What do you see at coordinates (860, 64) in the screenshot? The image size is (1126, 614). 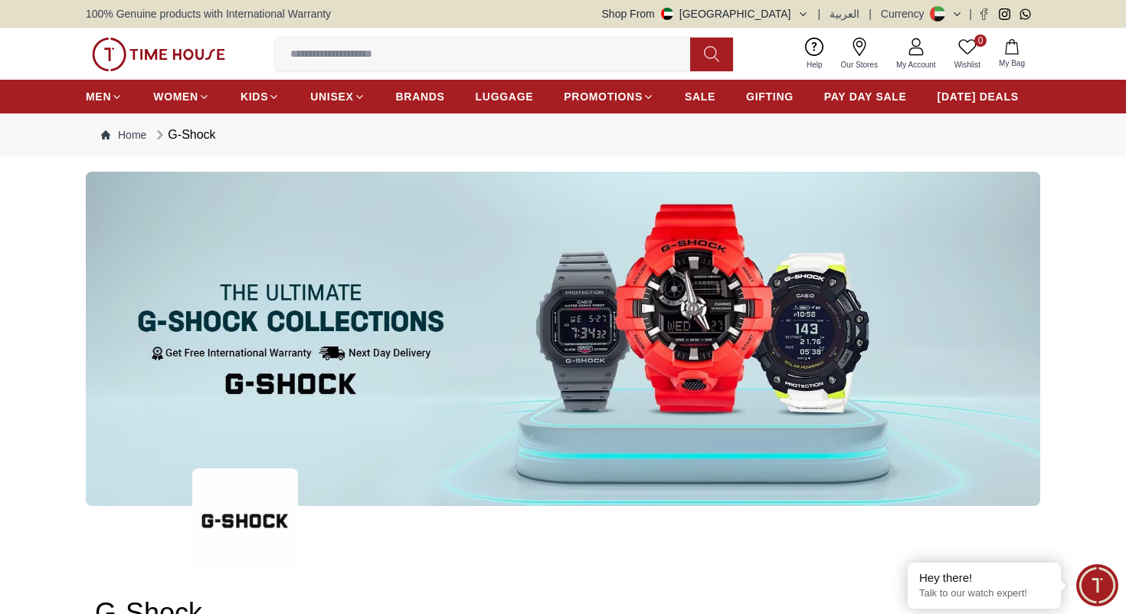 I see `span: Our Stores` at bounding box center [860, 64].